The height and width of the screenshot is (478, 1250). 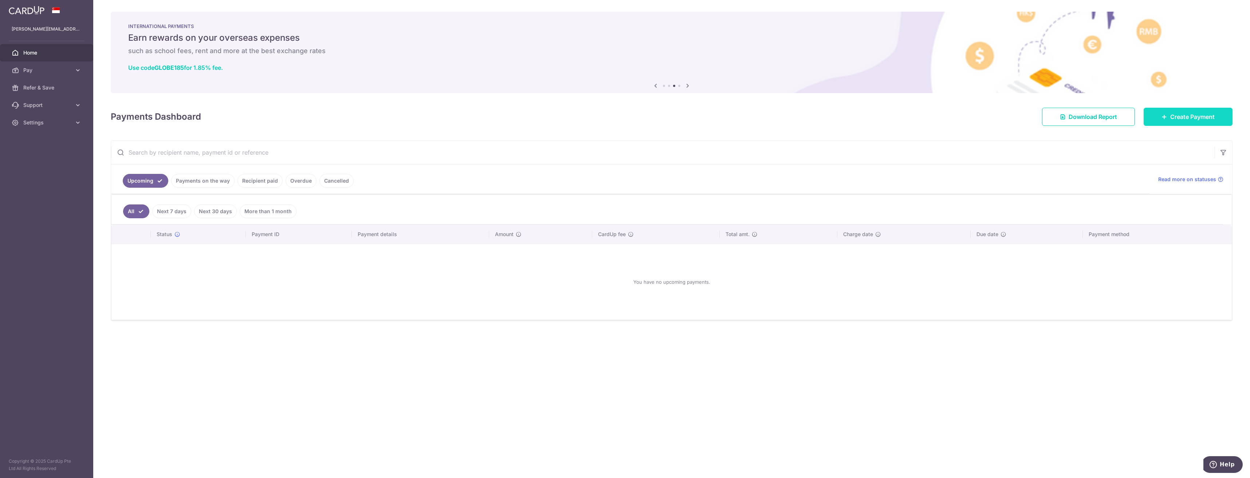 I want to click on h4: Payments Dashboard, so click(x=156, y=117).